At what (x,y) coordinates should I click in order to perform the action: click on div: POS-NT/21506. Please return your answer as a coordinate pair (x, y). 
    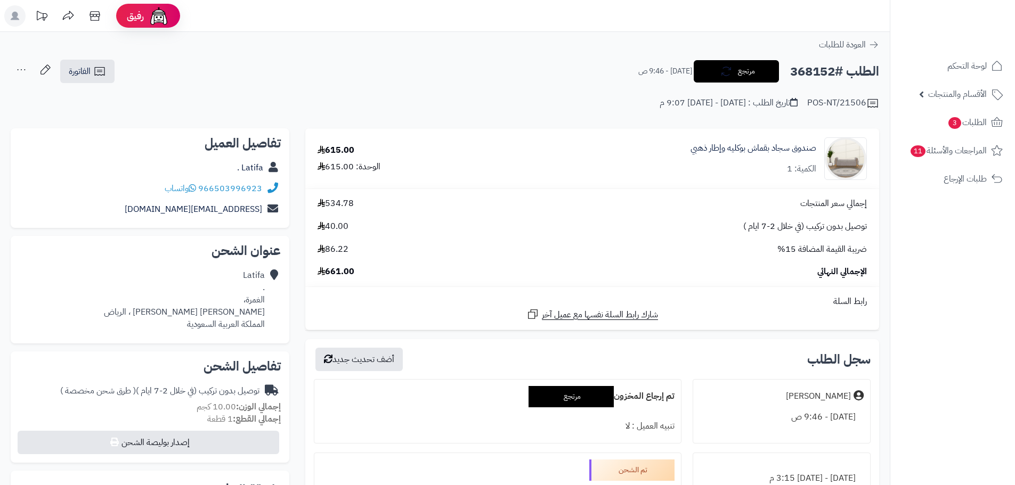
    Looking at the image, I should click on (843, 103).